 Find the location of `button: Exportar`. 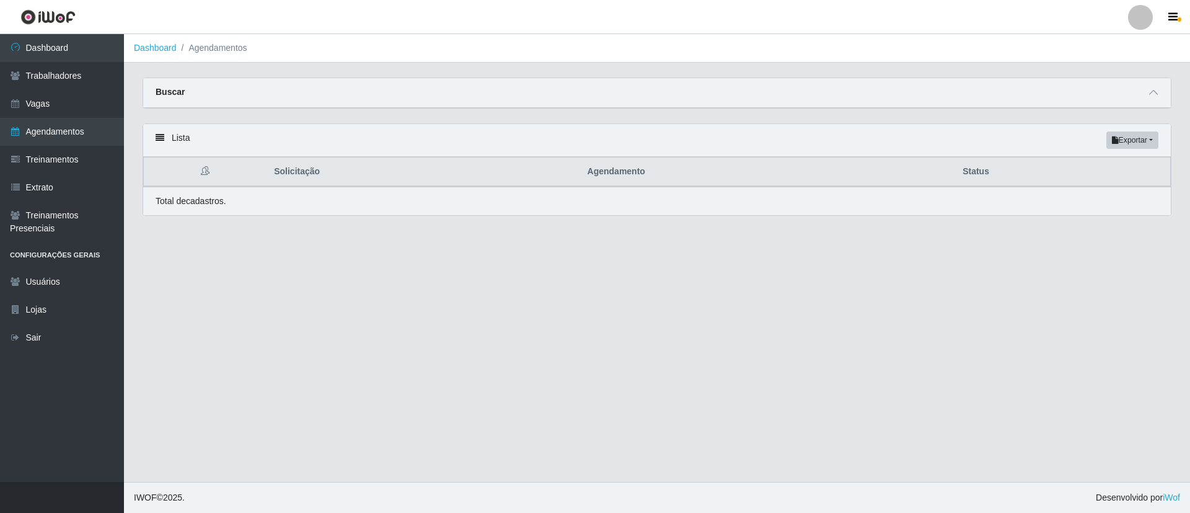

button: Exportar is located at coordinates (1132, 140).